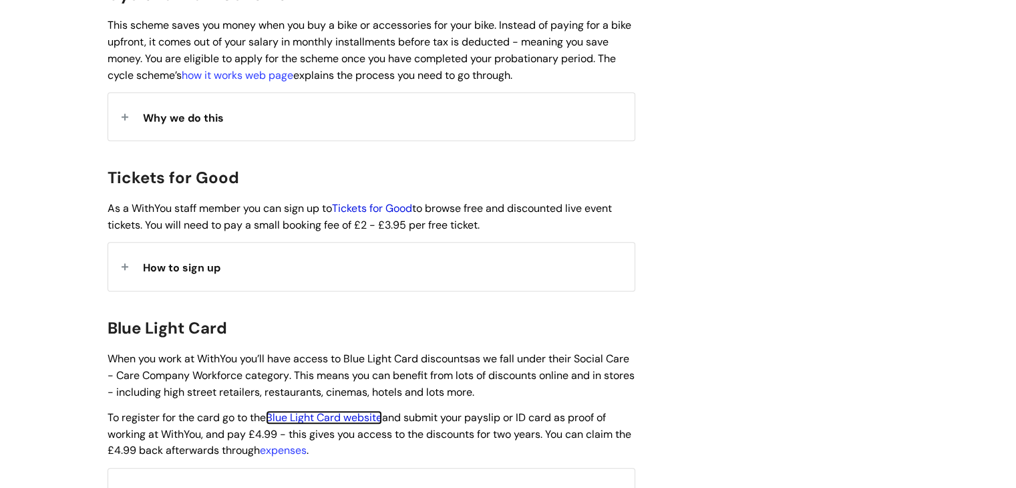  I want to click on span: When you work at WithYou you’ll have access to Blue Light Card discounts . This means you can ben..., so click(371, 375).